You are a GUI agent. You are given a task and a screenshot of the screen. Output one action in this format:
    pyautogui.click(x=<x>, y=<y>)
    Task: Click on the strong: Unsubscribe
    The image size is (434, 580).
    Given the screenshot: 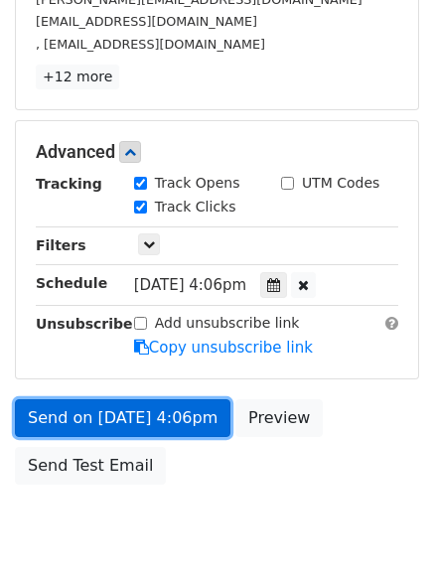 What is the action you would take?
    pyautogui.click(x=84, y=324)
    